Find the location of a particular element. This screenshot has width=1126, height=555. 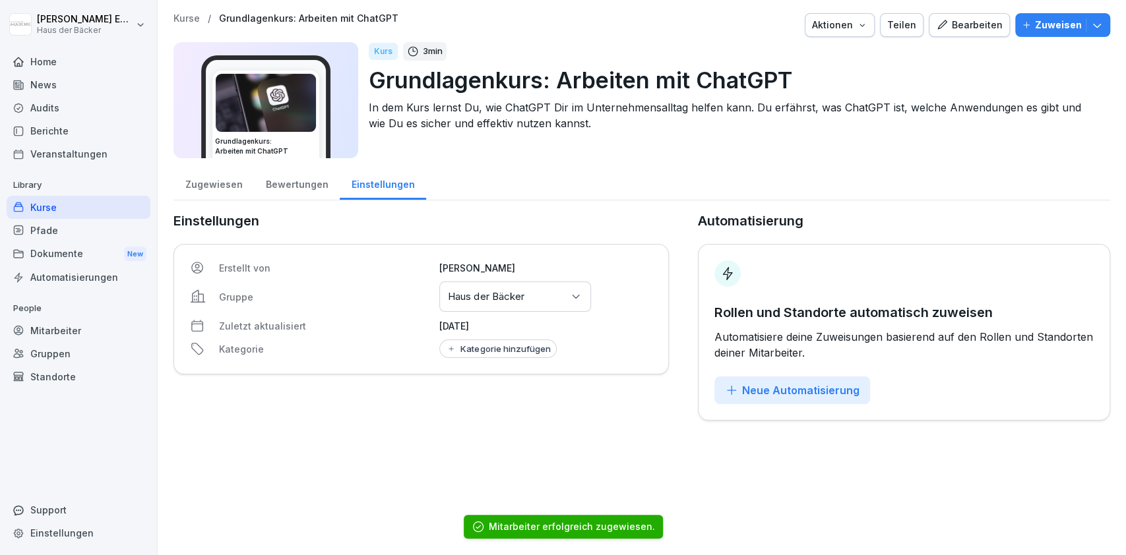

div: Support is located at coordinates (78, 510).